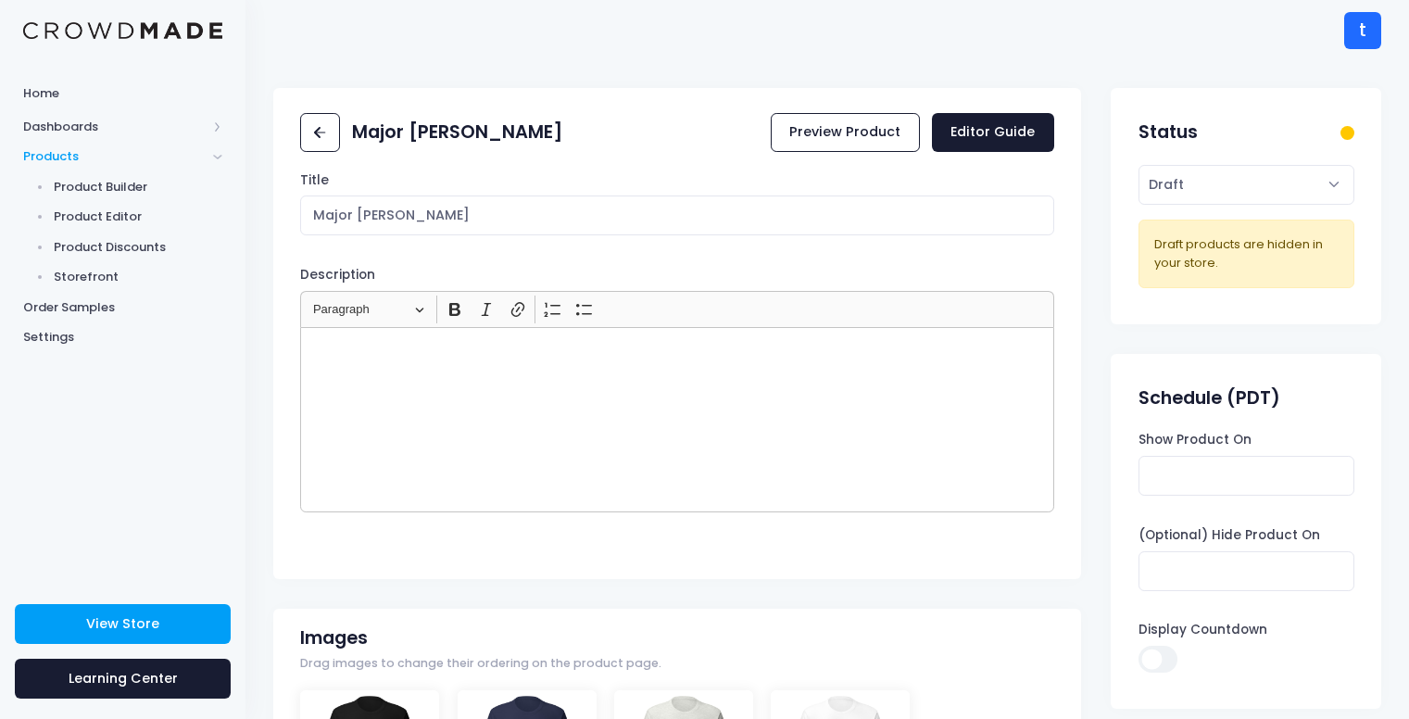 Image resolution: width=1409 pixels, height=719 pixels. Describe the element at coordinates (123, 678) in the screenshot. I see `span: Learning Center` at that location.